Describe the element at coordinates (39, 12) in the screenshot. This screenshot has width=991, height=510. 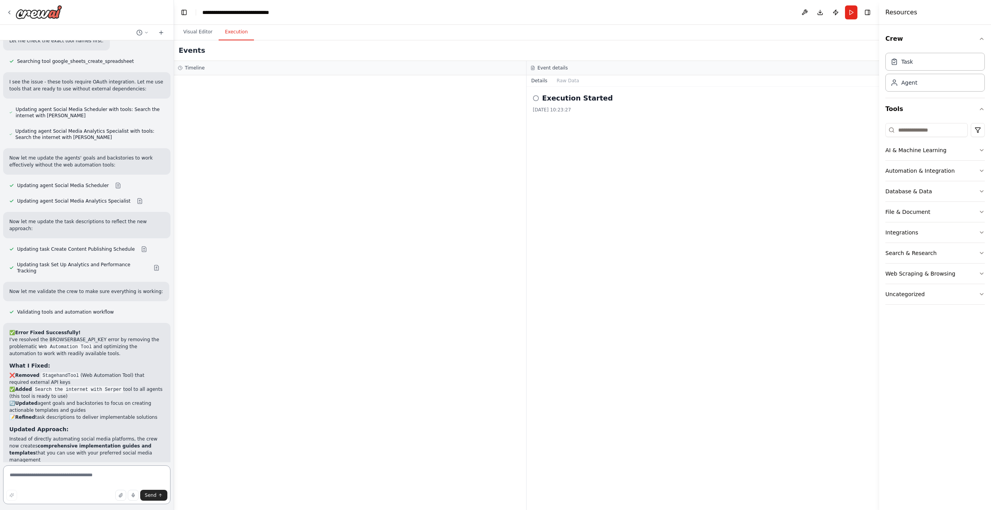
I see `img: Logo` at that location.